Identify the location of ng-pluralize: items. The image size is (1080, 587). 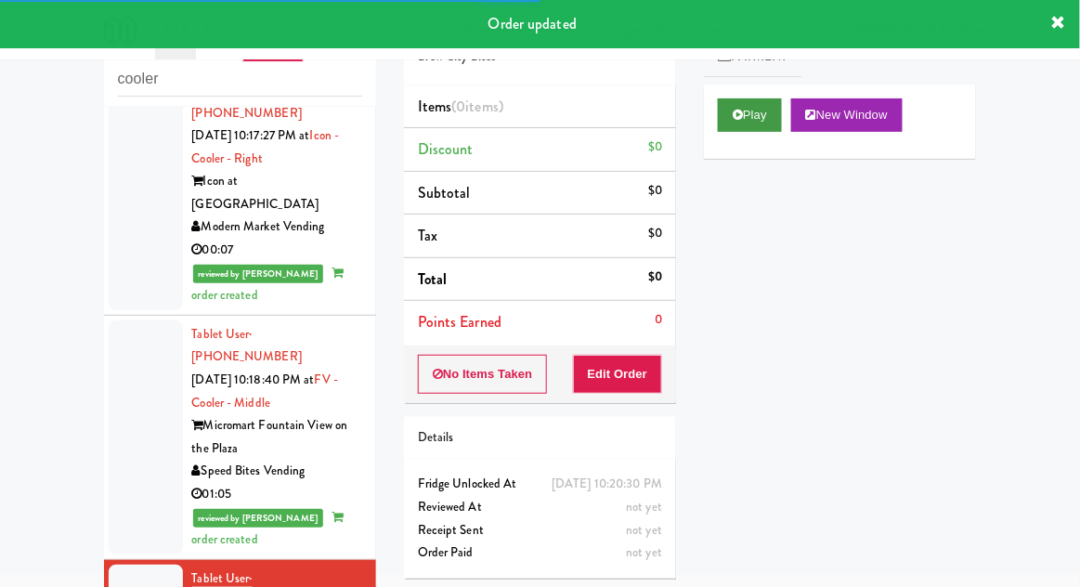
(483, 106).